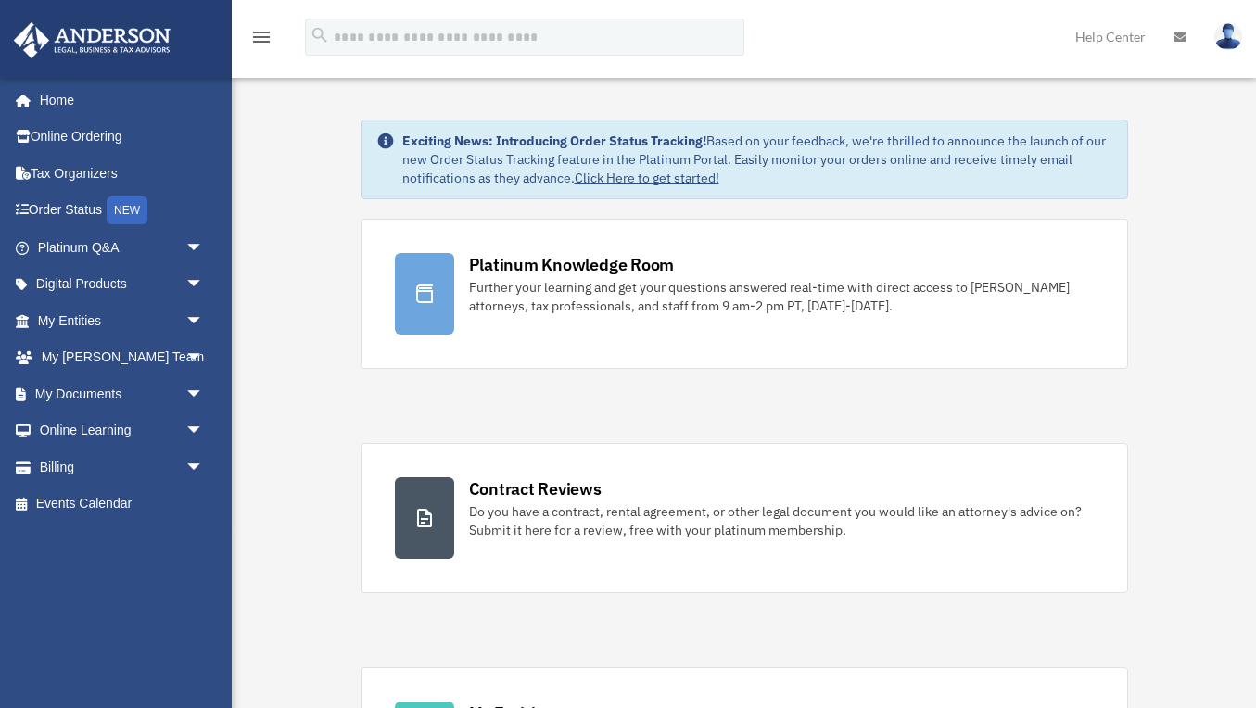 The image size is (1256, 708). I want to click on div: Further your learning and get your questions answered real-time with direct access to [PERSON_NAM..., so click(782, 297).